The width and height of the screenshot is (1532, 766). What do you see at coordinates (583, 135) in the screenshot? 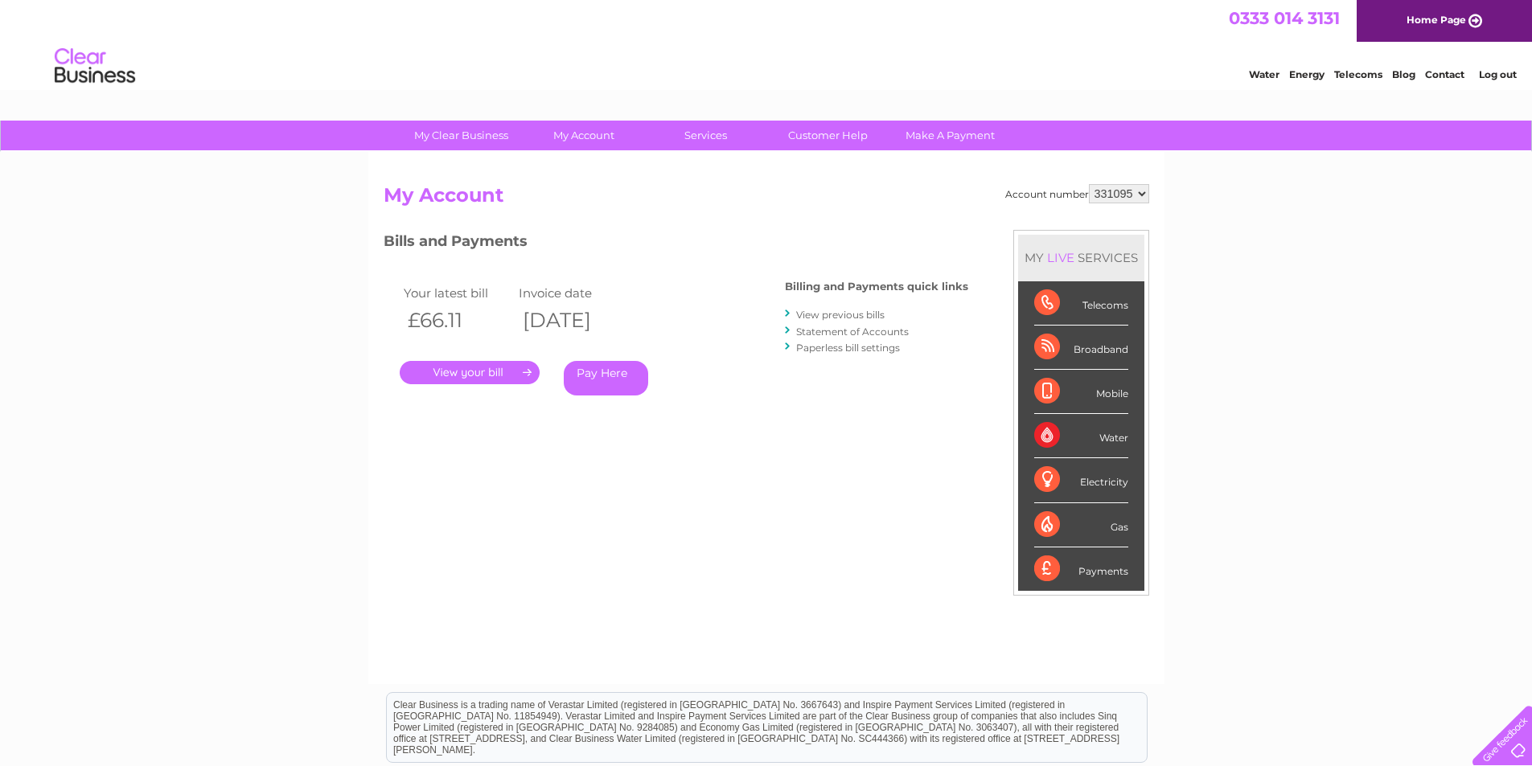
I see `a: My Account` at bounding box center [583, 135].